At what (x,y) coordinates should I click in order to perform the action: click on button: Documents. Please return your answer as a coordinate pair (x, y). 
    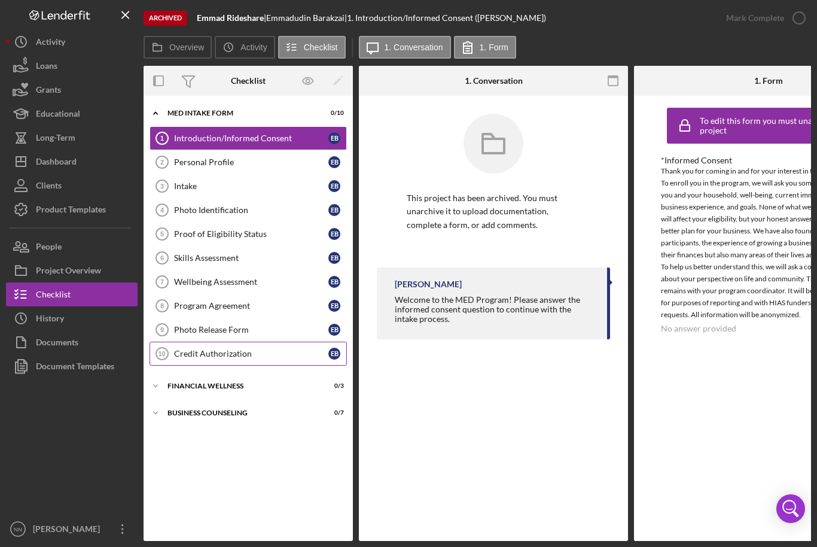
    Looking at the image, I should click on (72, 342).